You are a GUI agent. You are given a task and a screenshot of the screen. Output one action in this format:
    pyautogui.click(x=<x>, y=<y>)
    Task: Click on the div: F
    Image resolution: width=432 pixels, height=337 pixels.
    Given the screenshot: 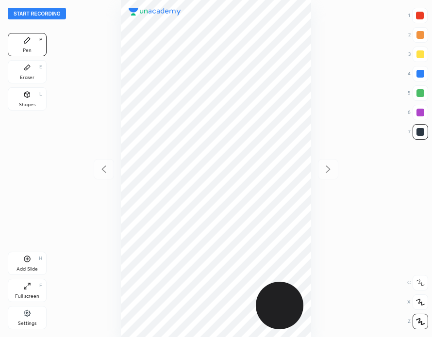 What is the action you would take?
    pyautogui.click(x=41, y=286)
    